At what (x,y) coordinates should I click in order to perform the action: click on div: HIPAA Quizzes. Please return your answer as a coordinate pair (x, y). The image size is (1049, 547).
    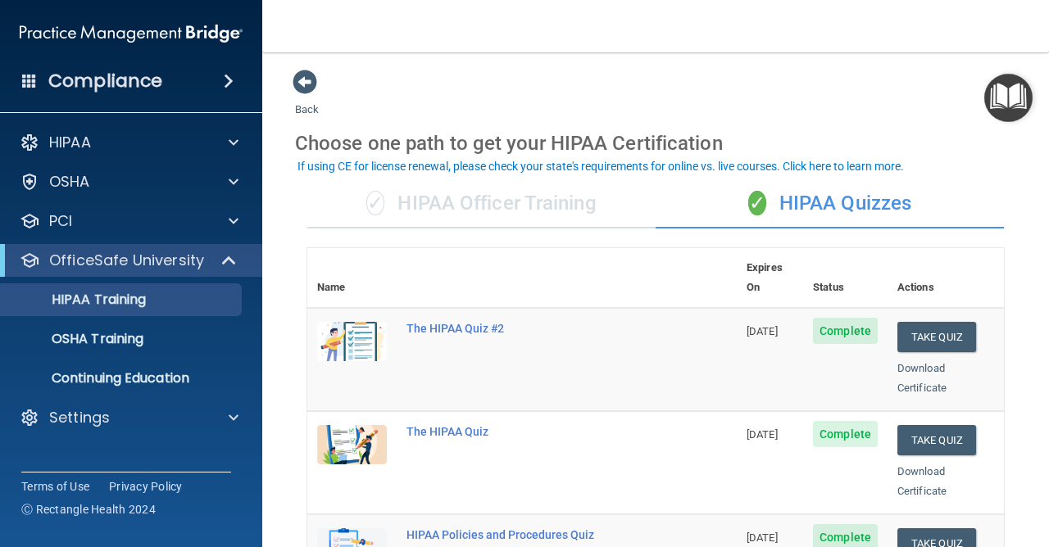
    Looking at the image, I should click on (829, 204).